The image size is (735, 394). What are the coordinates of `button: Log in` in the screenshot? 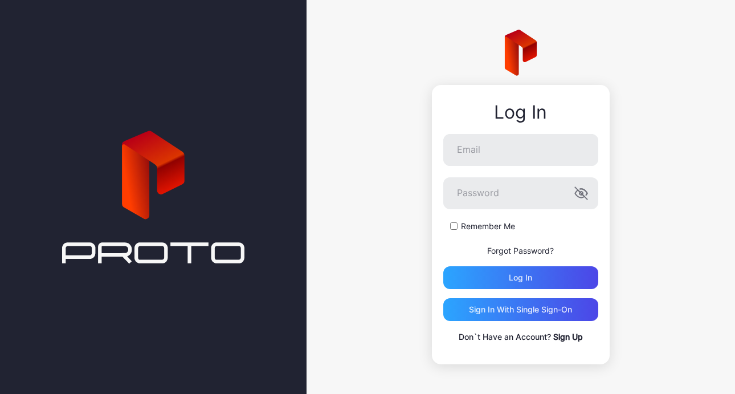 It's located at (521, 277).